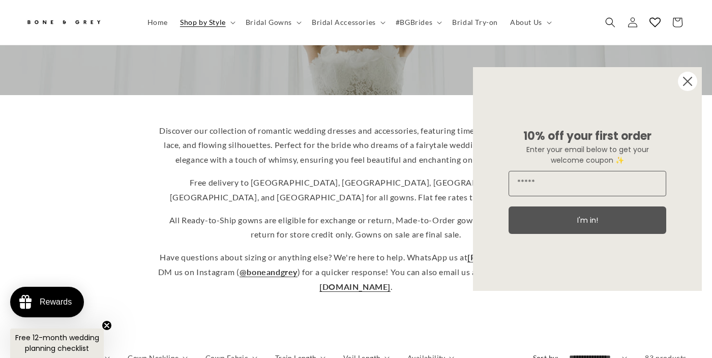 The image size is (712, 358). I want to click on span: Home, so click(158, 22).